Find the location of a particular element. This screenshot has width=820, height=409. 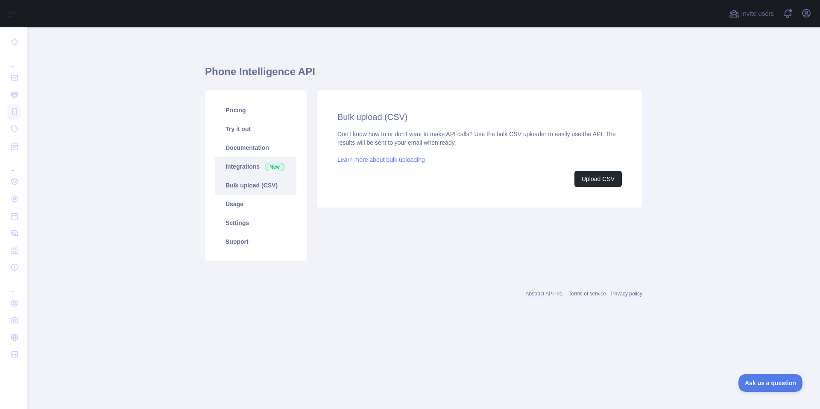

a: Bulk upload (CSV) is located at coordinates (256, 185).